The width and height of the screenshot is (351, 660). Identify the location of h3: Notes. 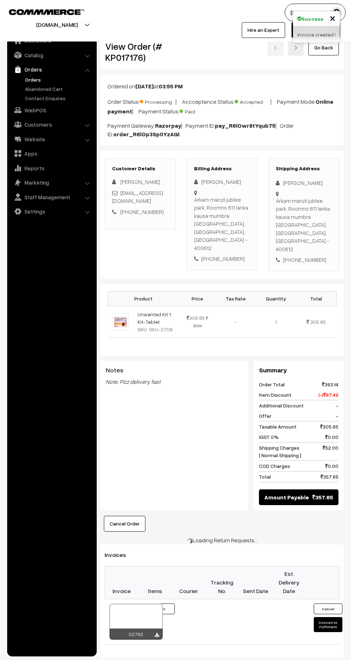
(174, 370).